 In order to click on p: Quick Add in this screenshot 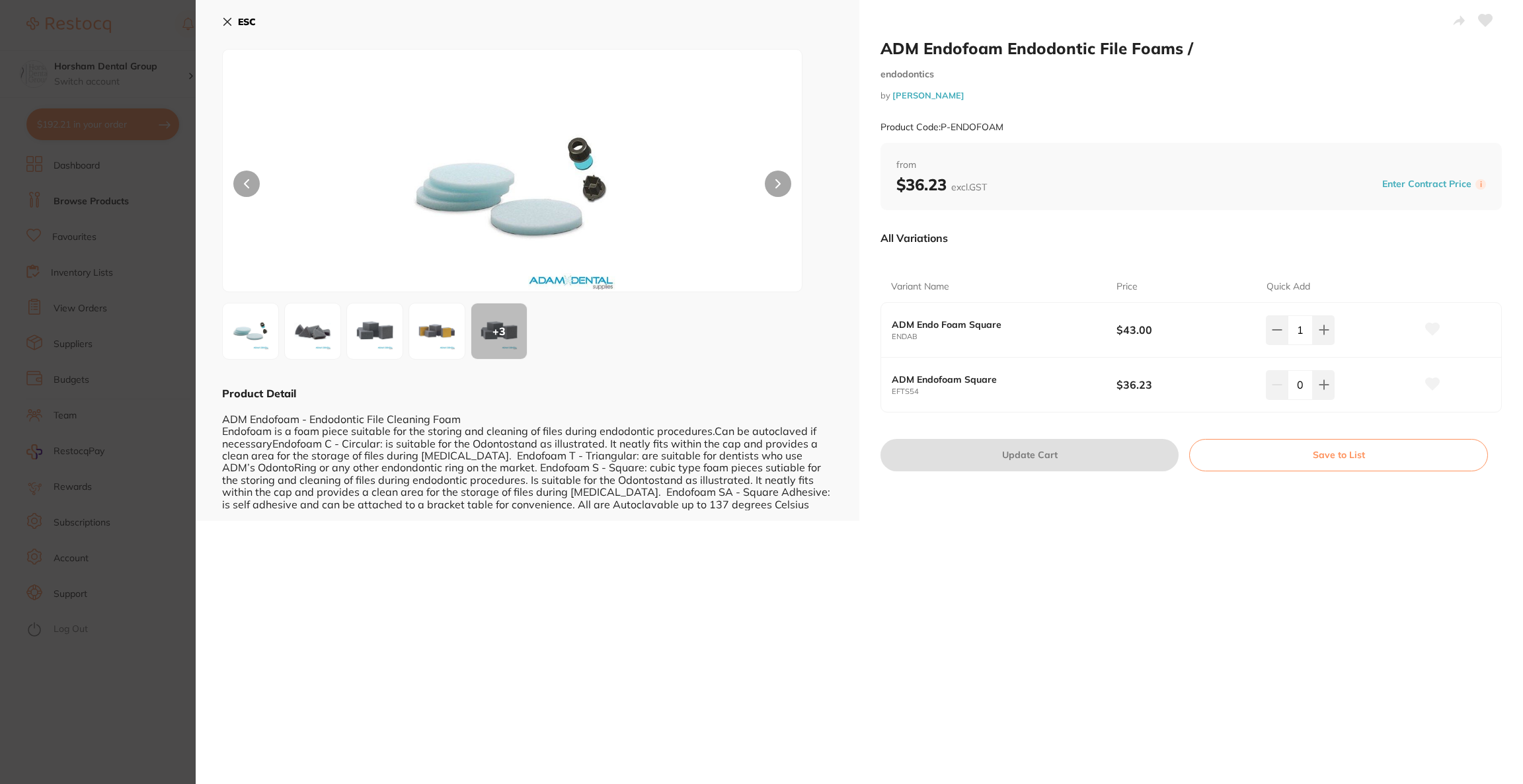, I will do `click(1288, 287)`.